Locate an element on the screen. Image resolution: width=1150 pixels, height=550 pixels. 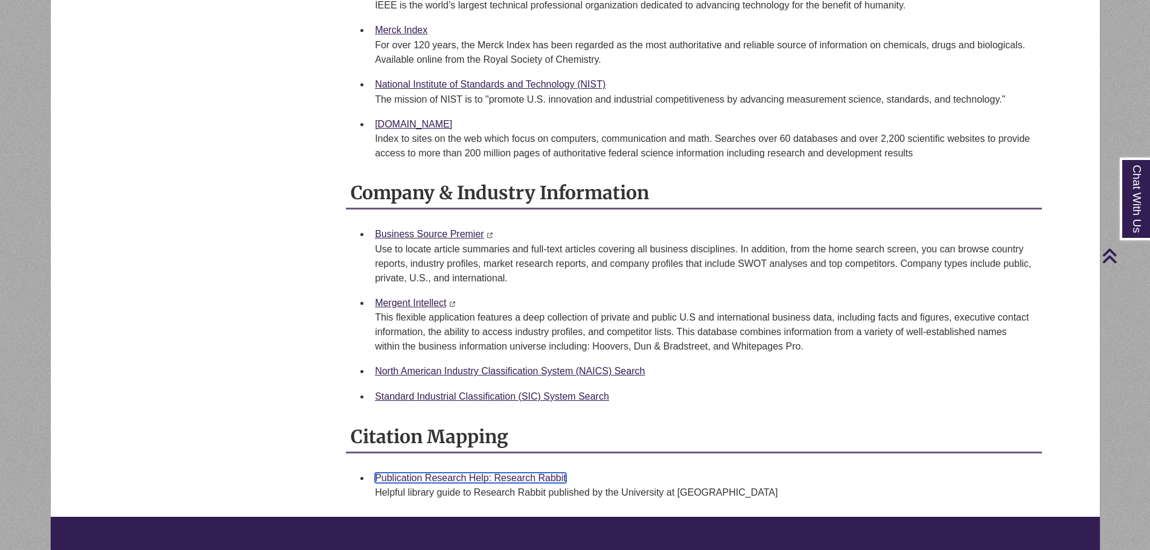
div: Use to locate article summaries and full-text articles covering all business disciplines. In addi... is located at coordinates (703, 264).